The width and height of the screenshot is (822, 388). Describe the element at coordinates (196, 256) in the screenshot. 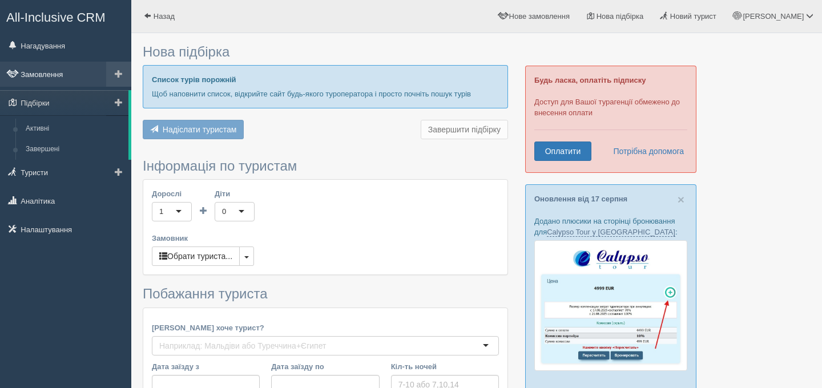

I see `button: Обрати туриста...` at that location.